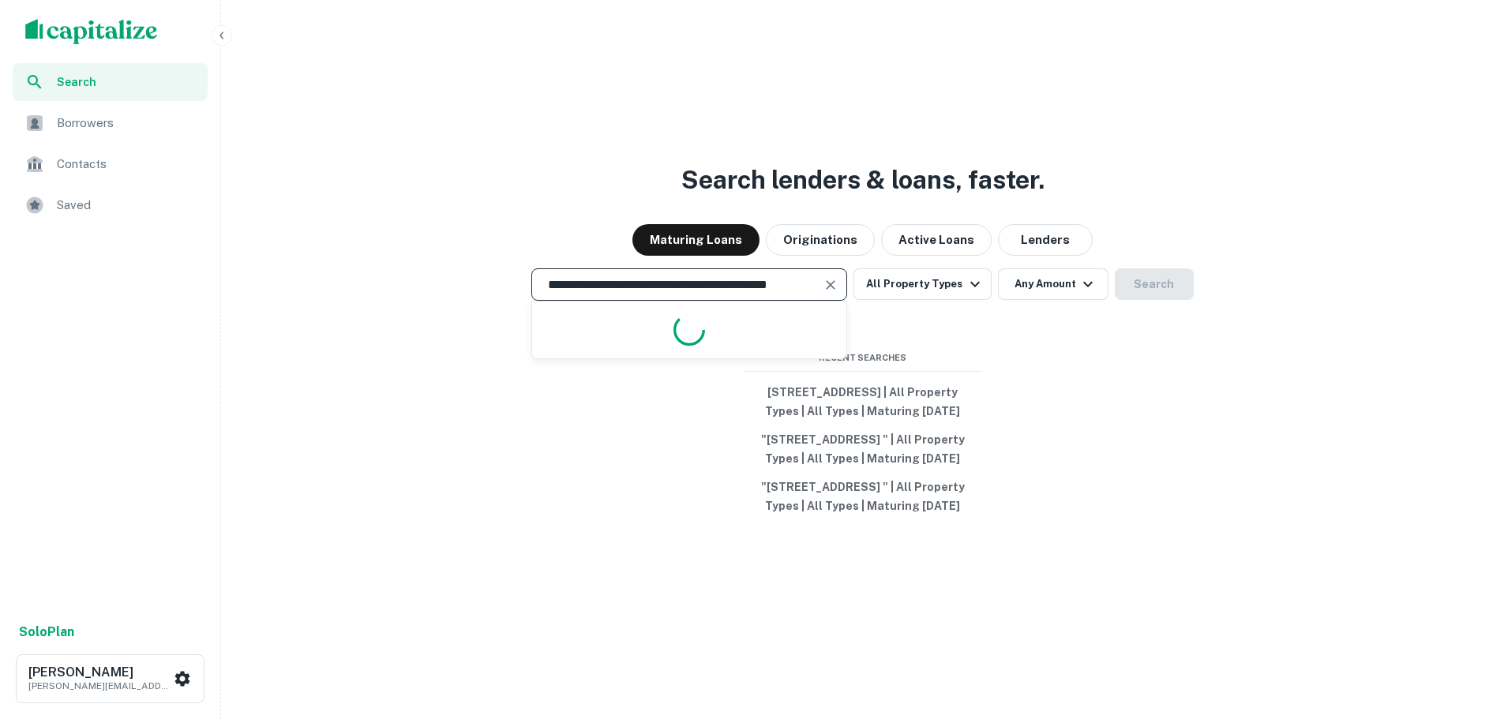 This screenshot has width=1504, height=719. What do you see at coordinates (127, 123) in the screenshot?
I see `span: Borrowers` at bounding box center [127, 123].